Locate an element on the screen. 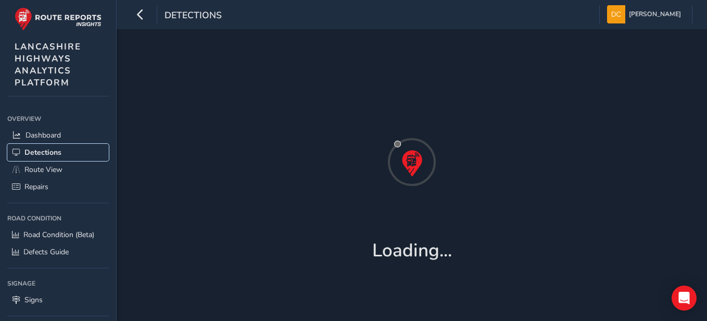  span: Defects Guide is located at coordinates (46, 251).